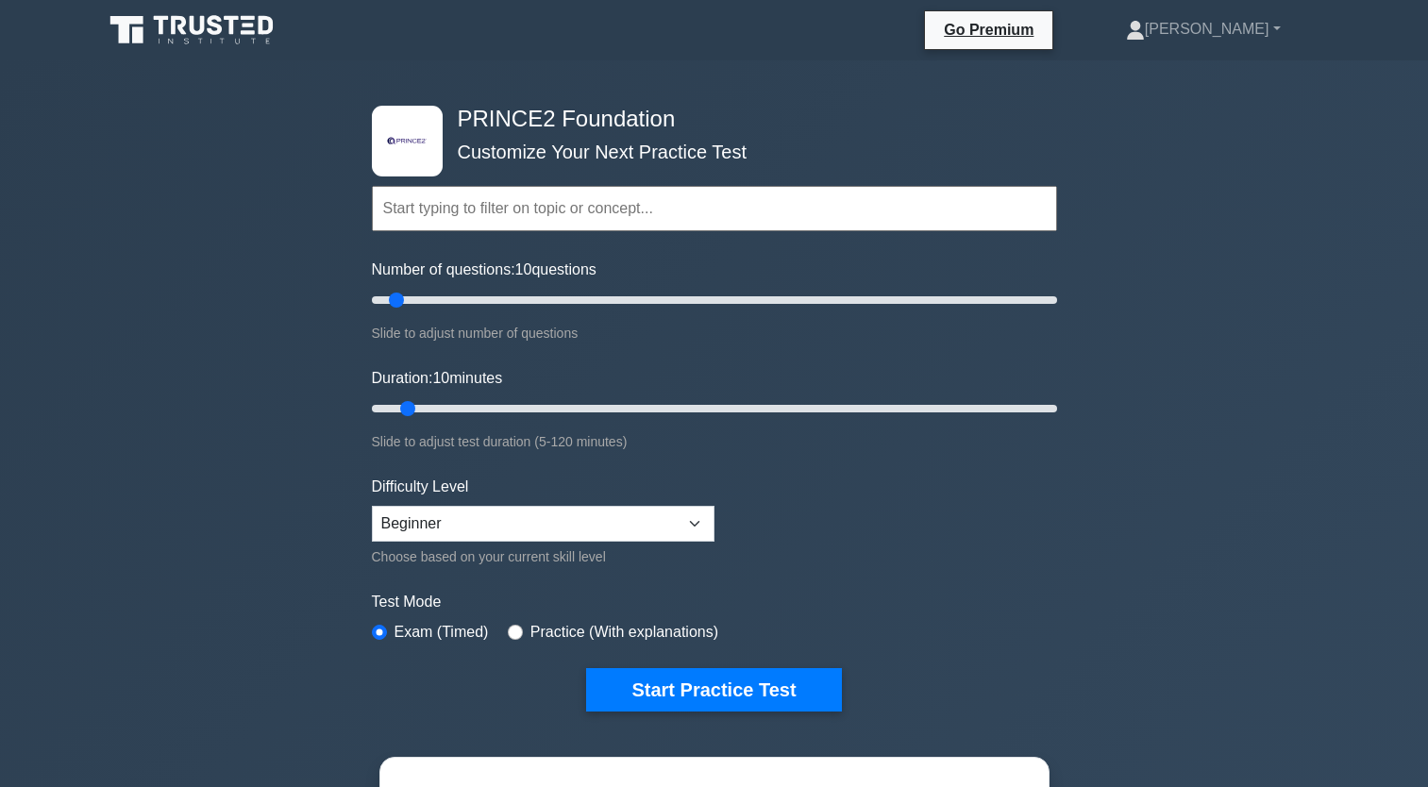 The height and width of the screenshot is (787, 1428). What do you see at coordinates (442, 632) in the screenshot?
I see `label: Exam (Timed)` at bounding box center [442, 632].